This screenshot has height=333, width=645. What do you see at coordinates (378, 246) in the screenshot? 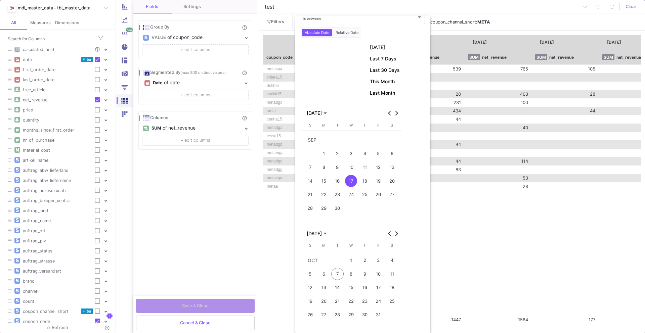
I see `span: F` at bounding box center [378, 246].